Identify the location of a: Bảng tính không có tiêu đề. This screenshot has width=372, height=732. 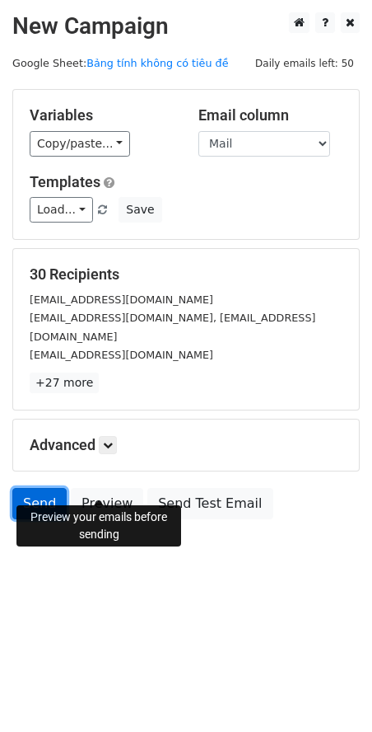
(157, 63).